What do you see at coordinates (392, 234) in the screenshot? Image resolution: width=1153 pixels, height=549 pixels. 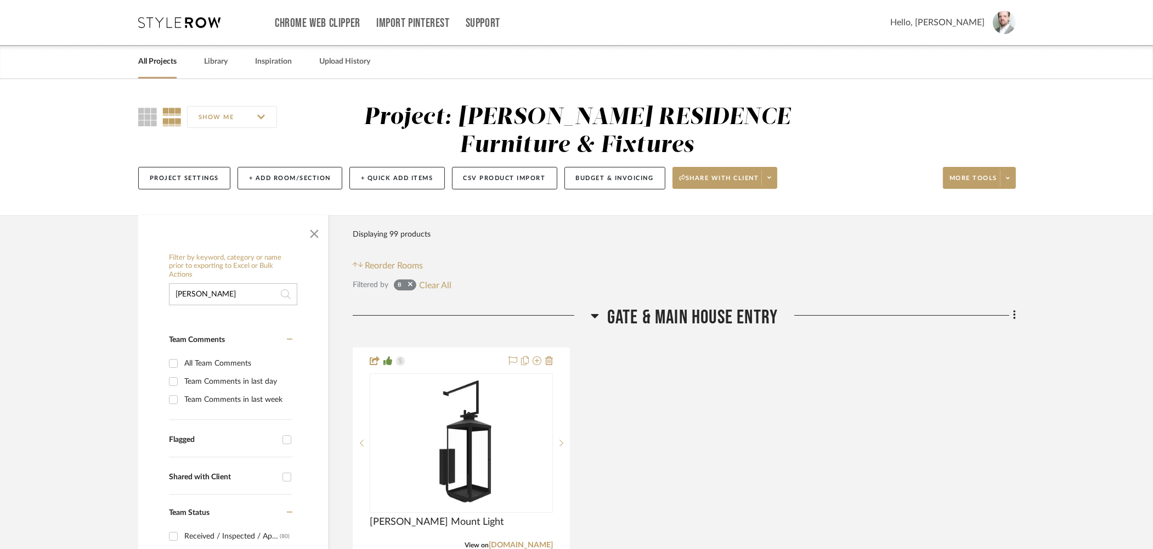 I see `div: Displaying 99 products` at bounding box center [392, 234].